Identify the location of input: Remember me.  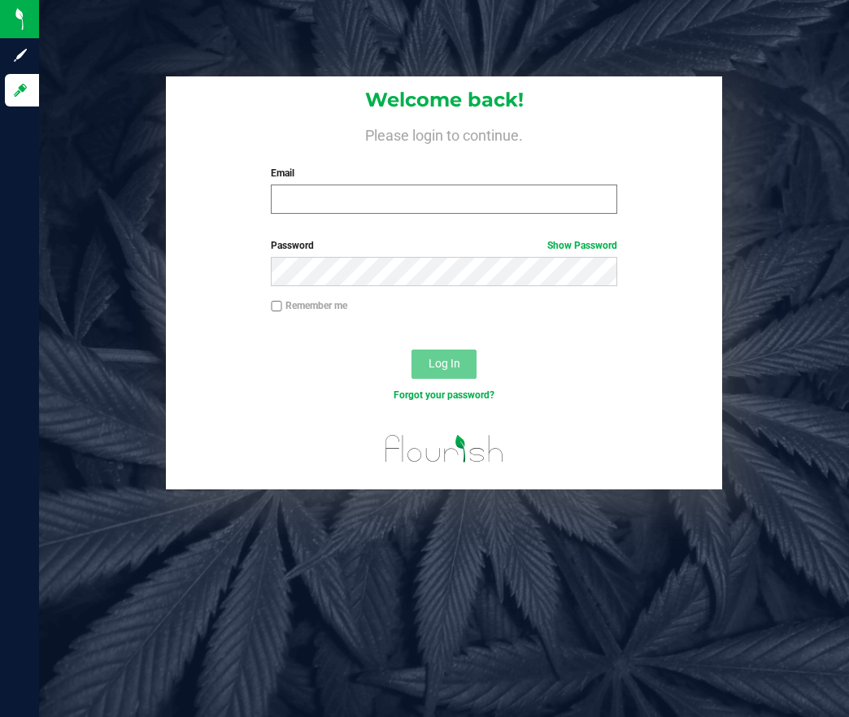
(277, 307).